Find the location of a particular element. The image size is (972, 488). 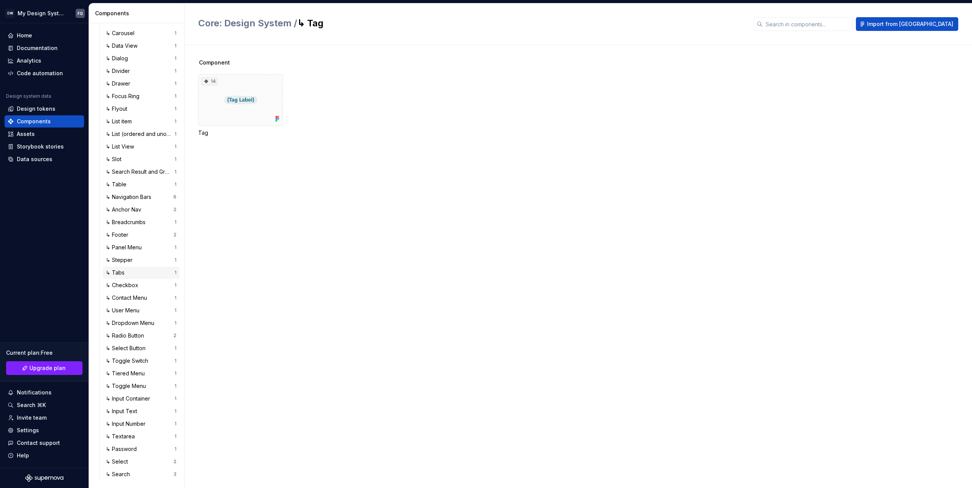

div: Documentation is located at coordinates (37, 48).